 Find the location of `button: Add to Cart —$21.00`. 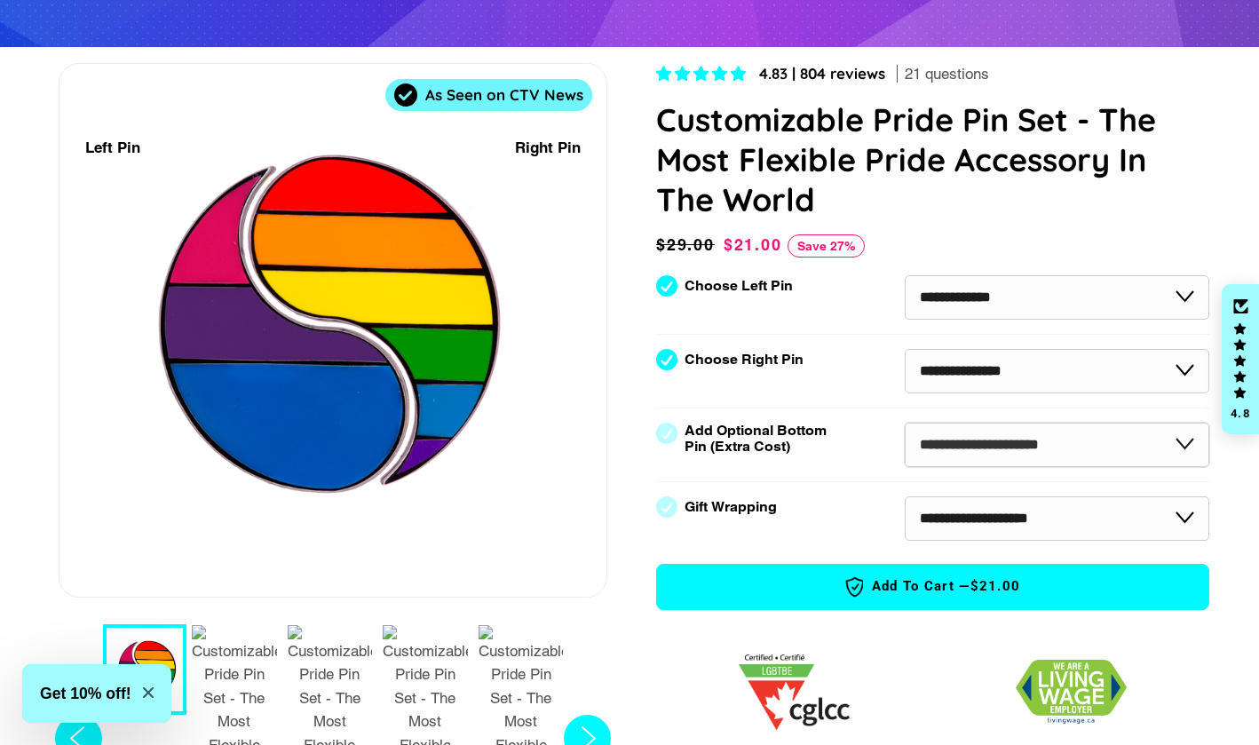

button: Add to Cart —$21.00 is located at coordinates (932, 587).